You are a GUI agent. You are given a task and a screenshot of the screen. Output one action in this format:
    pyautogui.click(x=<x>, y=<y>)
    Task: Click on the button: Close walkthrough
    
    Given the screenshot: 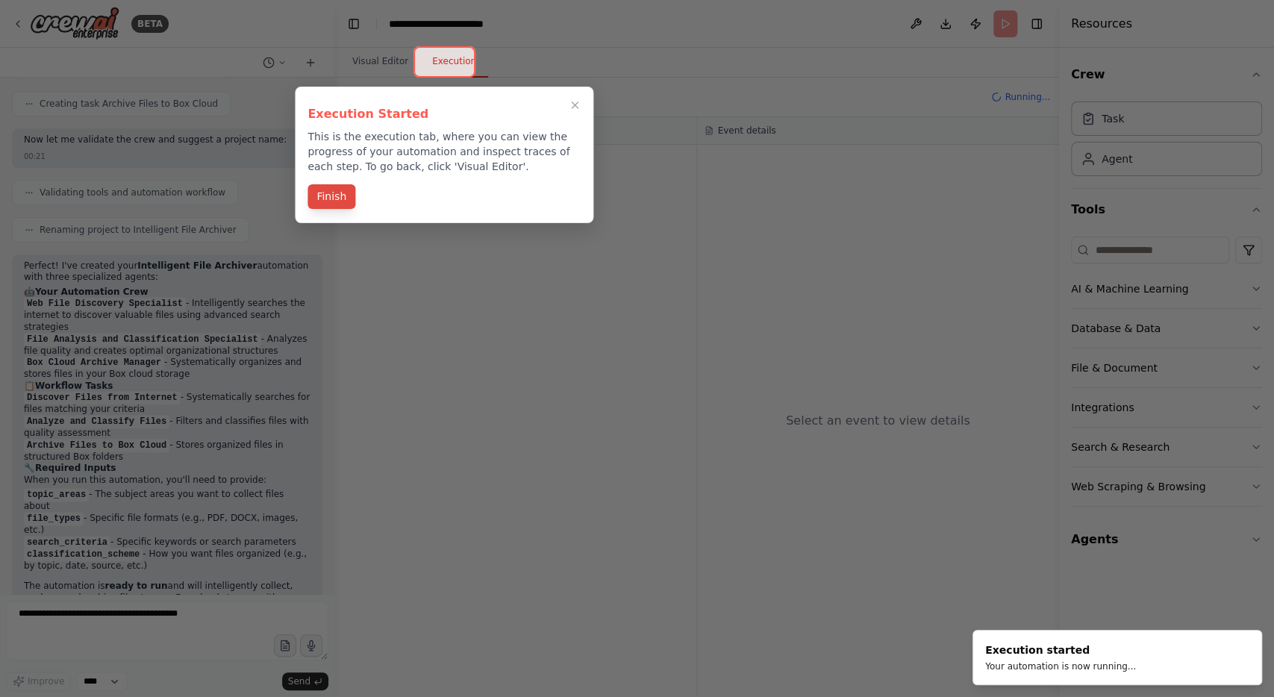 What is the action you would take?
    pyautogui.click(x=575, y=105)
    